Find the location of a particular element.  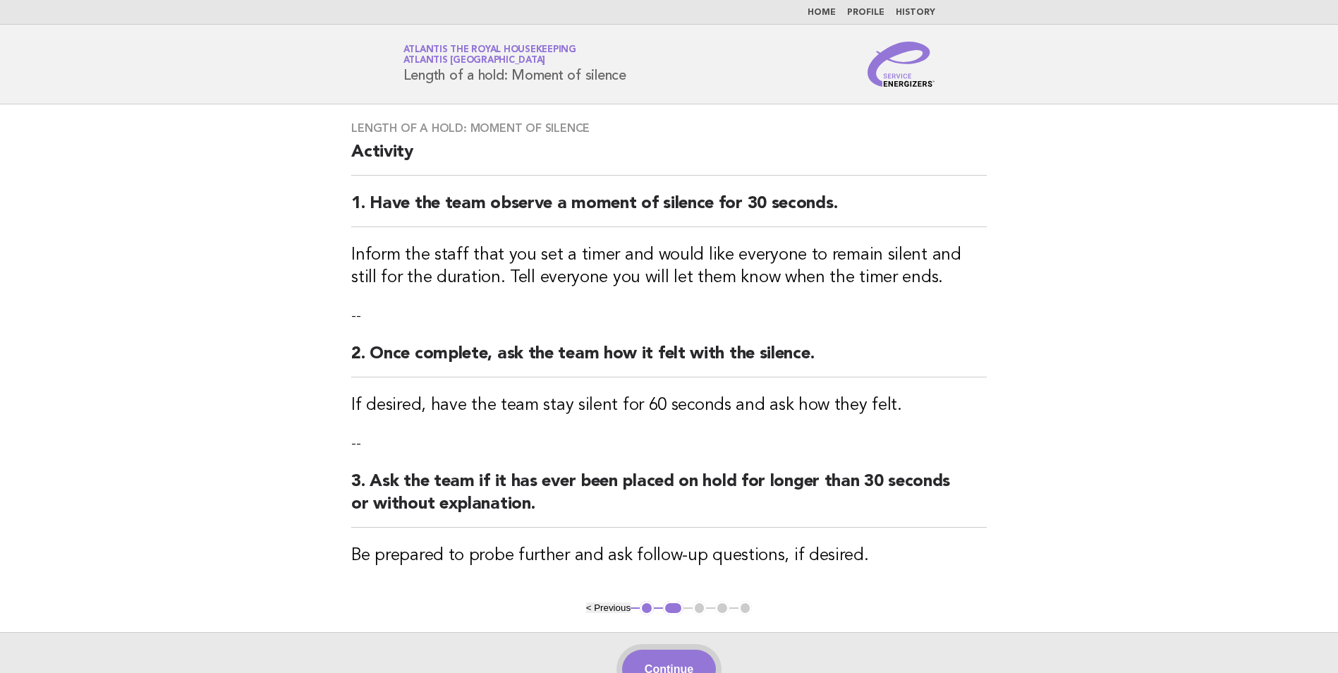

h3: Inform the staff that you set a timer and would like everyone to remain silent and still for the ... is located at coordinates (669, 267).